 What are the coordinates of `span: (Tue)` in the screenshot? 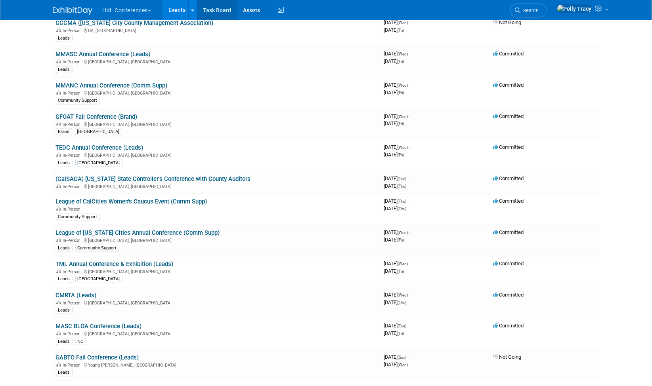 It's located at (402, 179).